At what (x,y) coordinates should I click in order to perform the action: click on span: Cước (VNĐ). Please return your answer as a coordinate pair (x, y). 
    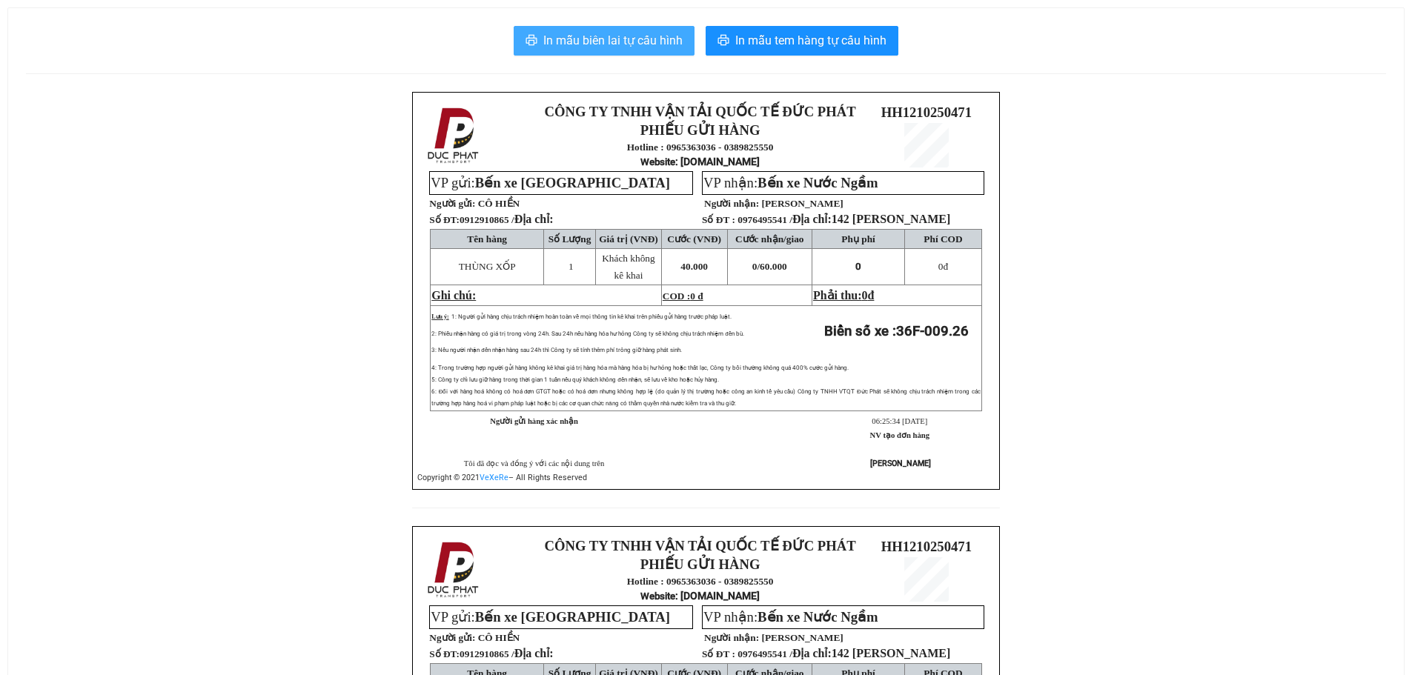
    Looking at the image, I should click on (694, 239).